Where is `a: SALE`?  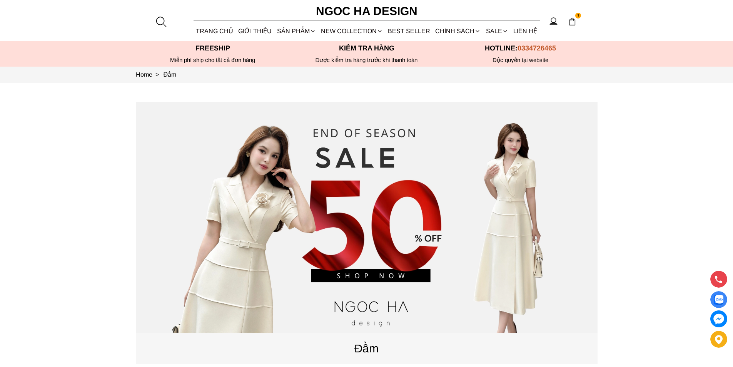 a: SALE is located at coordinates (497, 31).